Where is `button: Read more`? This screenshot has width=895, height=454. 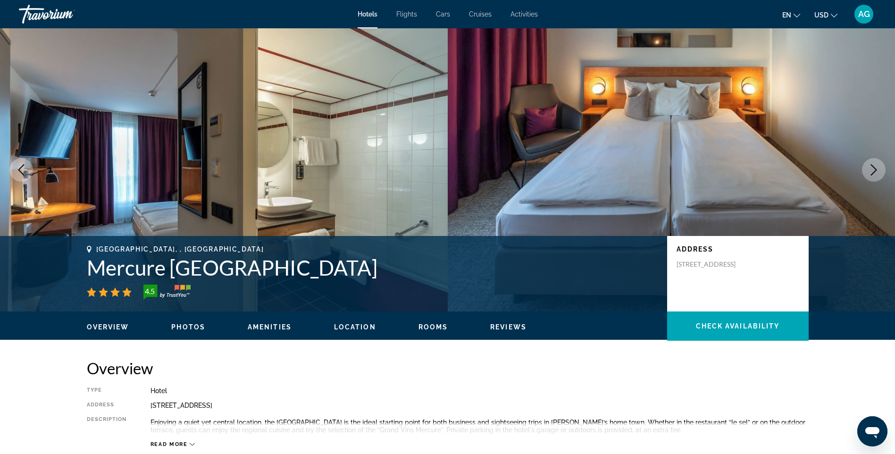 button: Read more is located at coordinates (173, 444).